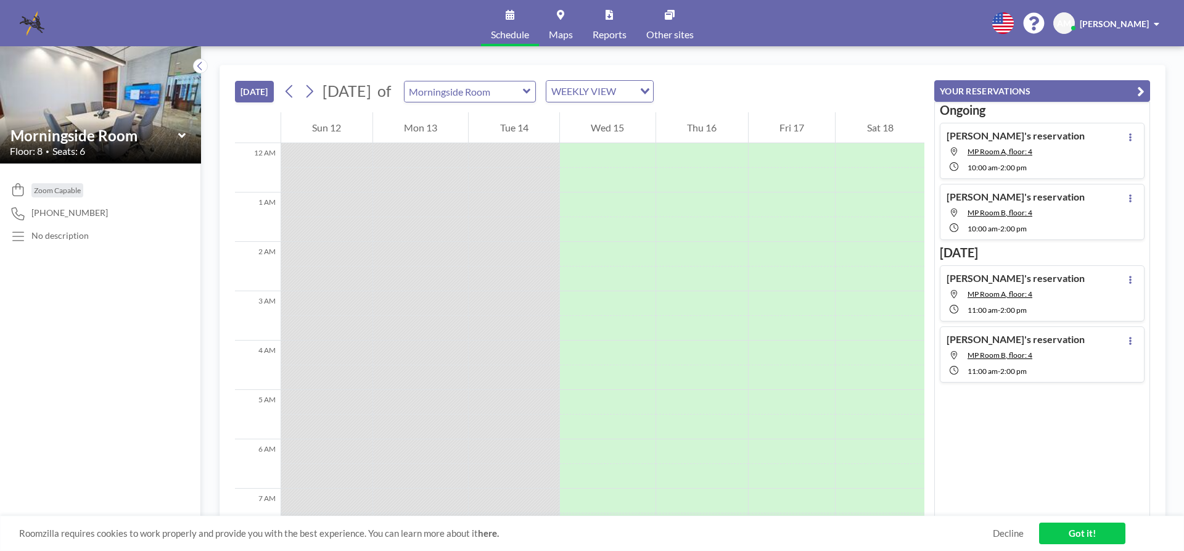 The height and width of the screenshot is (551, 1184). I want to click on span: Other sites, so click(670, 35).